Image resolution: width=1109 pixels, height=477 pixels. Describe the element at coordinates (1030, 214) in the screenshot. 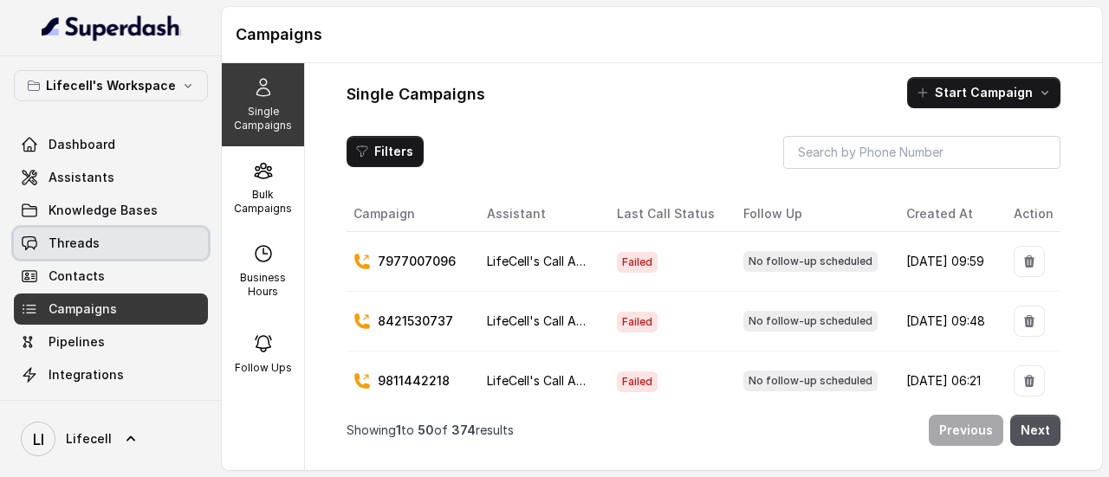

I see `th: Action` at that location.